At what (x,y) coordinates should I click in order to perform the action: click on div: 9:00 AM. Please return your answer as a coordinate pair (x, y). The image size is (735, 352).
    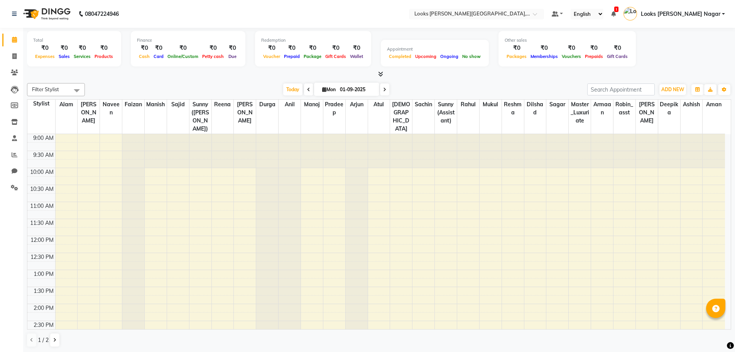
    Looking at the image, I should click on (43, 138).